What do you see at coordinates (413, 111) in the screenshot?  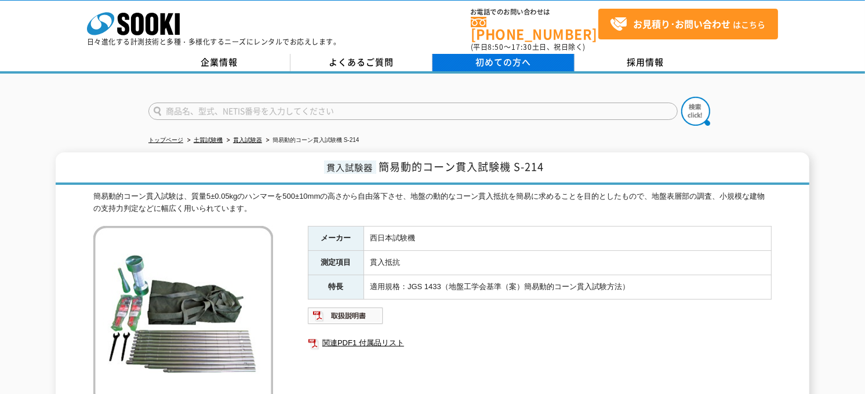 I see `input: 商品名、型式、NETIS番号を入力してください` at bounding box center [413, 111].